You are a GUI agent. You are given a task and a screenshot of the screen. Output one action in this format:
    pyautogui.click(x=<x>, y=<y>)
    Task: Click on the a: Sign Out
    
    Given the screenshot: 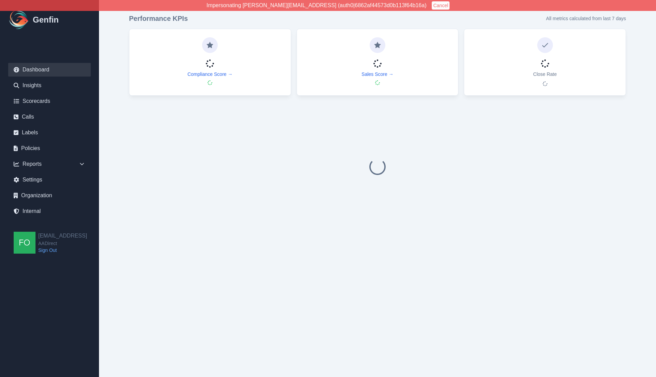 What is the action you would take?
    pyautogui.click(x=62, y=250)
    